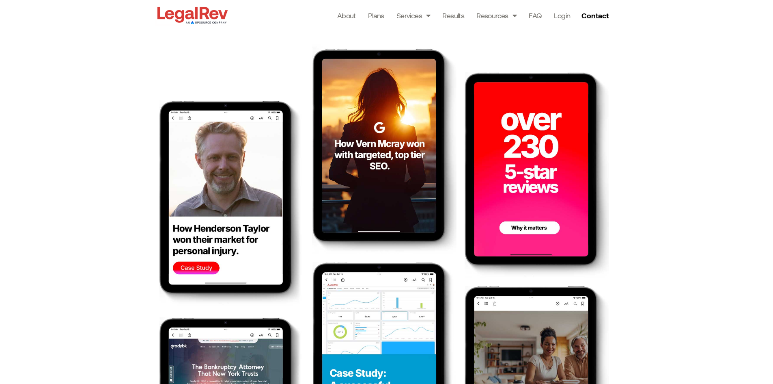 This screenshot has height=384, width=773. I want to click on a: Resources, so click(497, 15).